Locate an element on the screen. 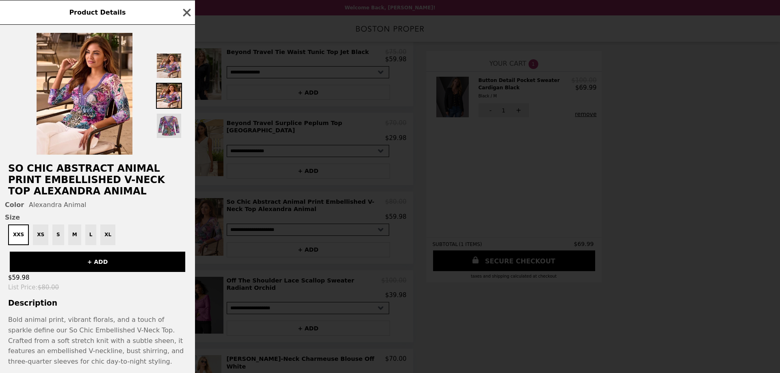 The image size is (780, 373). img: Thumbnail 2 is located at coordinates (169, 96).